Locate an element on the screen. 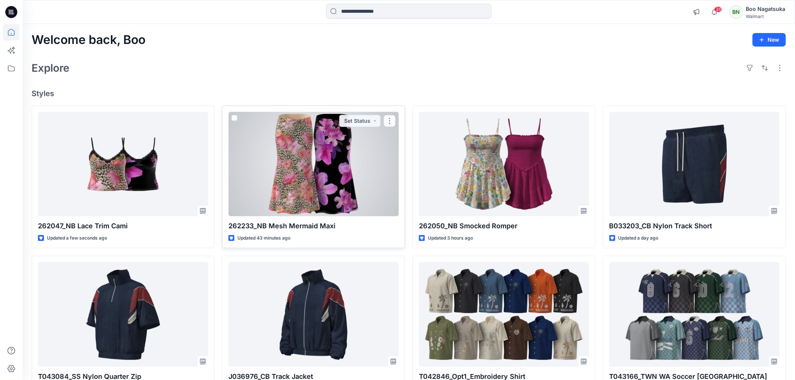 The height and width of the screenshot is (380, 795). h4: Styles is located at coordinates (409, 94).